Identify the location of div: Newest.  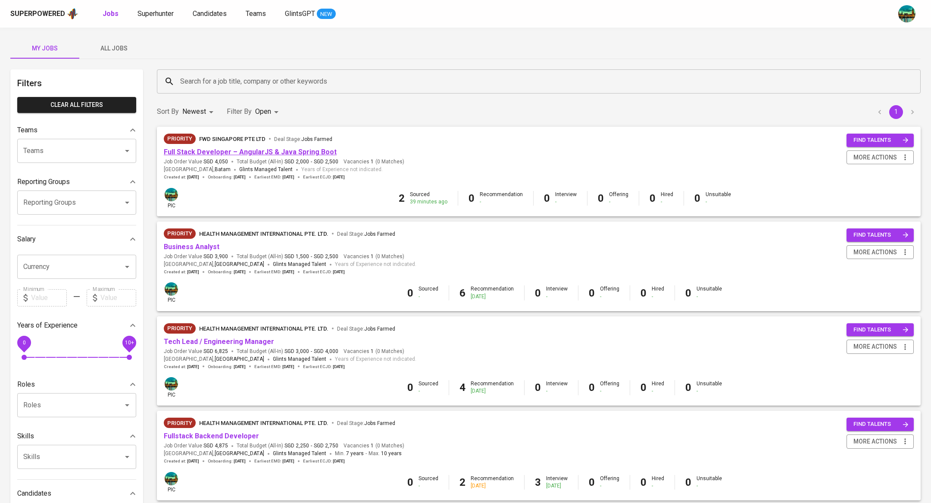
(199, 112).